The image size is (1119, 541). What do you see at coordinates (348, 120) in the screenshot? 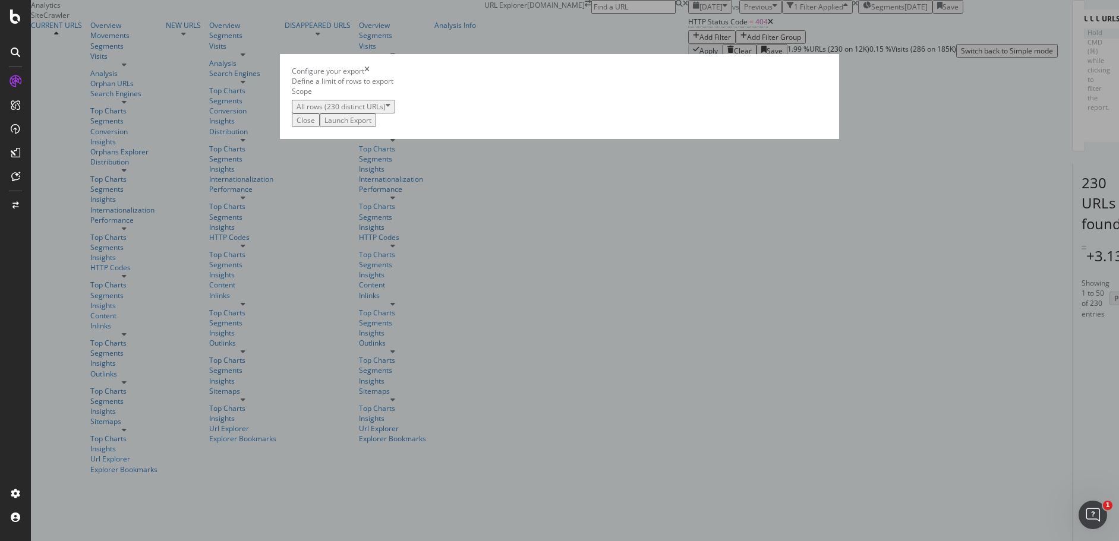
I see `div: Launch Export` at bounding box center [348, 120].